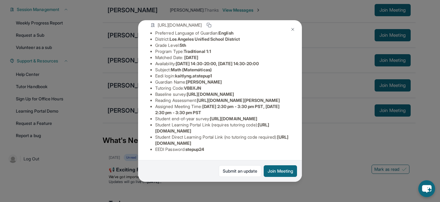  Describe the element at coordinates (223, 64) in the screenshot. I see `li: Availability:` at that location.